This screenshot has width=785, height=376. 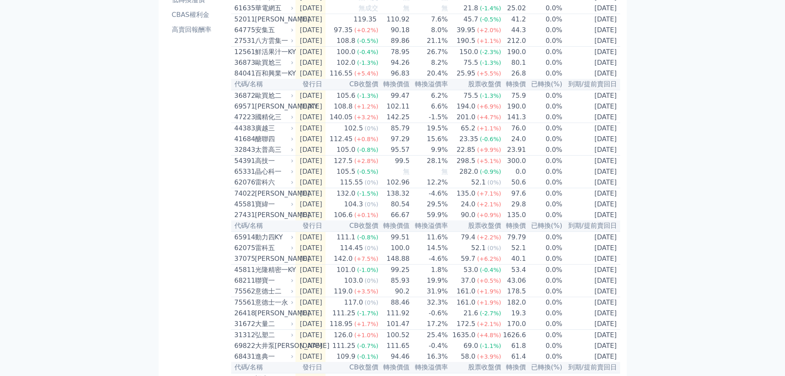 I want to click on td: 6.6%, so click(x=429, y=106).